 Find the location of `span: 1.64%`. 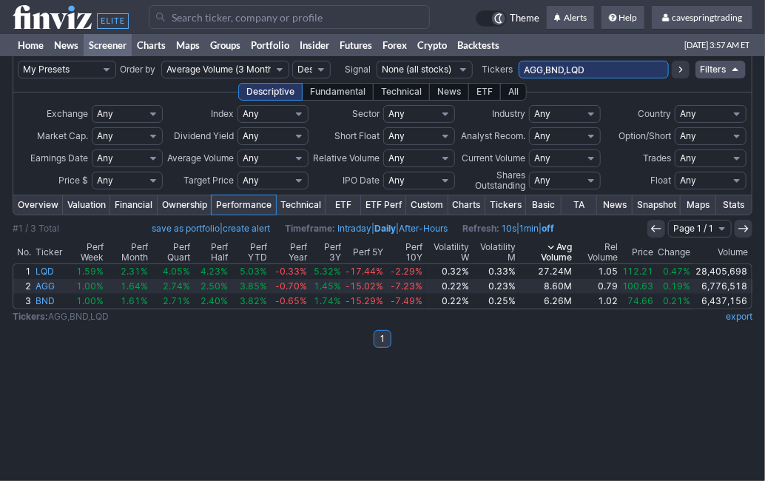

span: 1.64% is located at coordinates (134, 286).